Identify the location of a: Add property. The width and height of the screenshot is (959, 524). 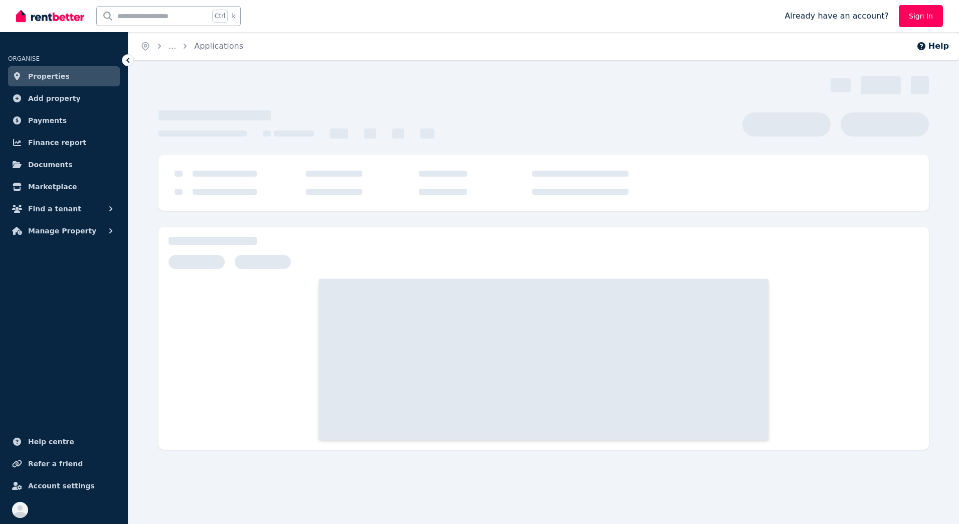
(64, 98).